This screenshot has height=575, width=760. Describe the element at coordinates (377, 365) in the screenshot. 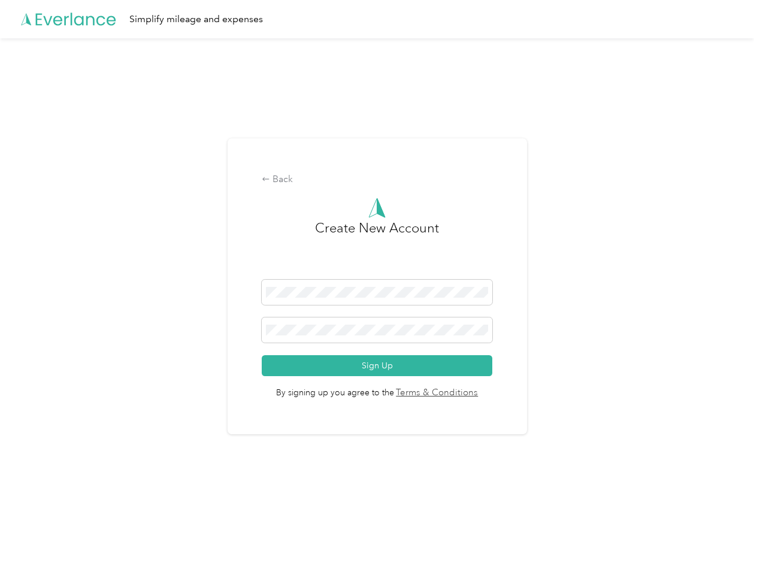

I see `button: Sign Up` at that location.